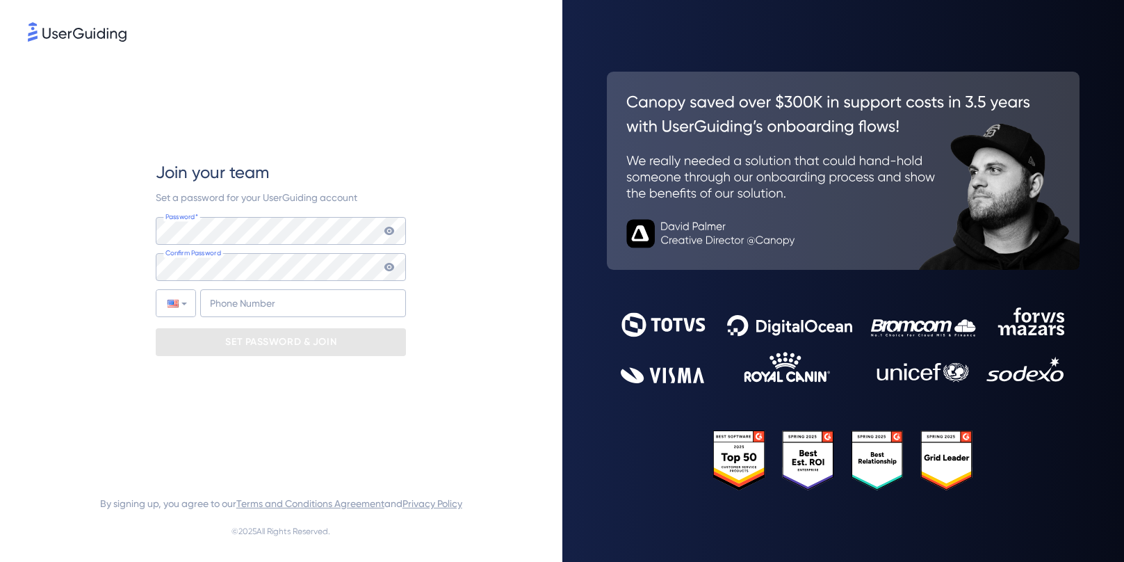  I want to click on img: 26c0aa7c25a843aed4baddd2b5e0fa68.svg, so click(843, 170).